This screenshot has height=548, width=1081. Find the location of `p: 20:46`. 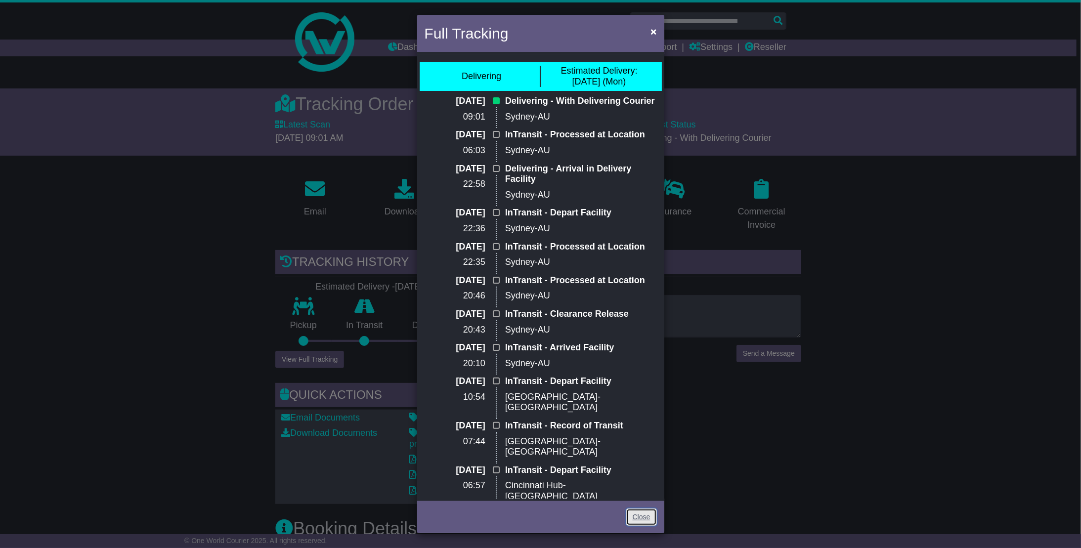

p: 20:46 is located at coordinates (455, 296).